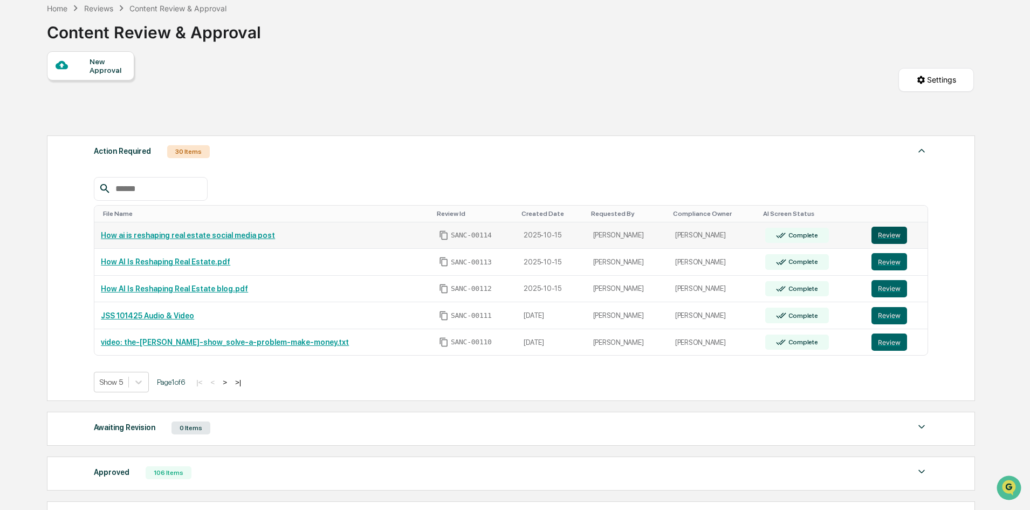 Image resolution: width=1030 pixels, height=510 pixels. Describe the element at coordinates (40, 141) in the screenshot. I see `a: 🖐️Preclearance` at that location.